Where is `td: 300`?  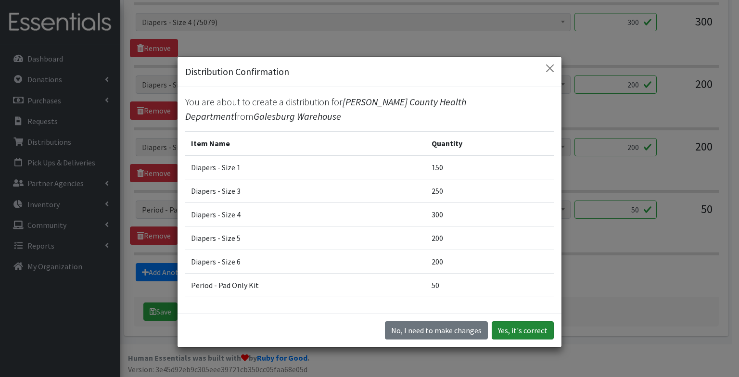 td: 300 is located at coordinates (490, 214).